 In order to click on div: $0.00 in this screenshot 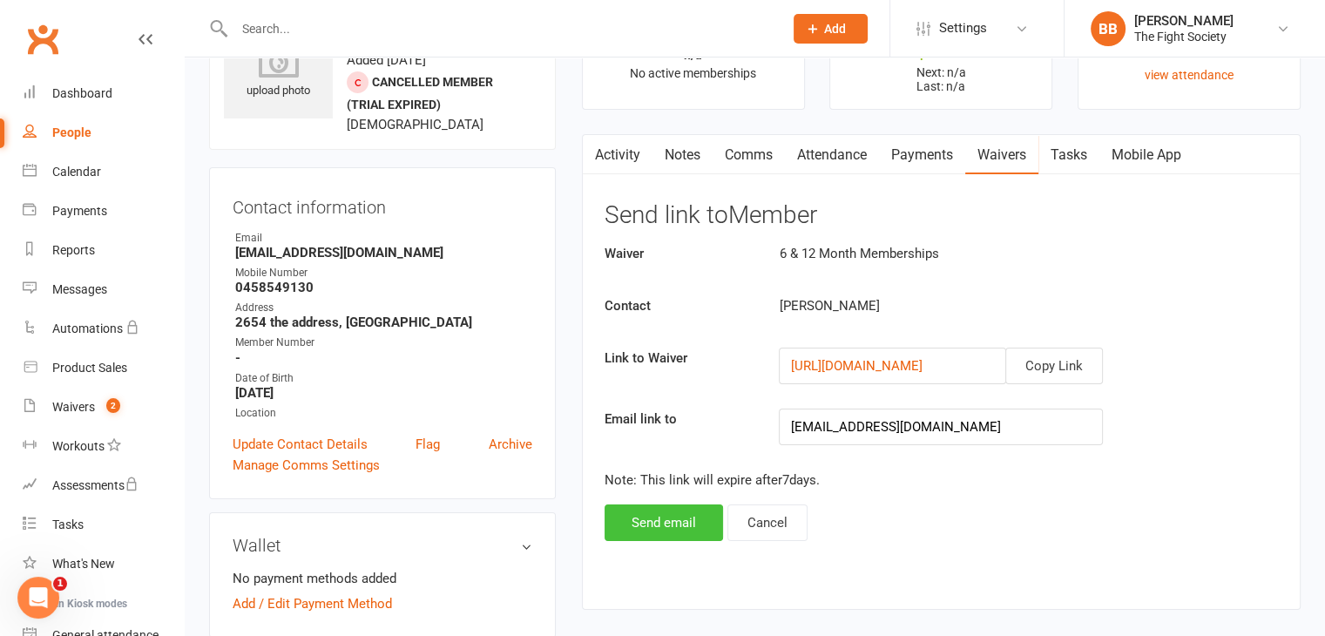, I will do `click(941, 51)`.